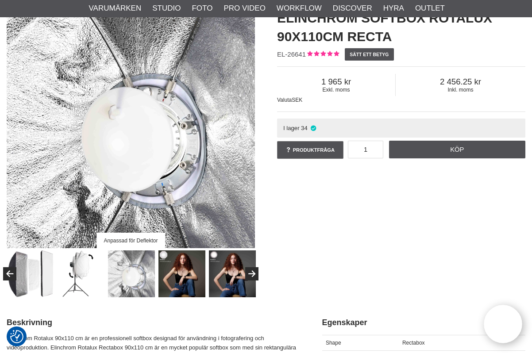  I want to click on a: Varumärken, so click(115, 8).